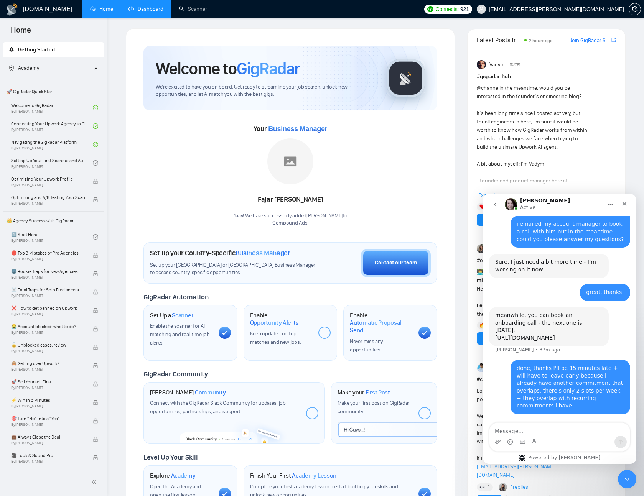  I want to click on span: Latest Posts from the GigRadar Community, so click(499, 40).